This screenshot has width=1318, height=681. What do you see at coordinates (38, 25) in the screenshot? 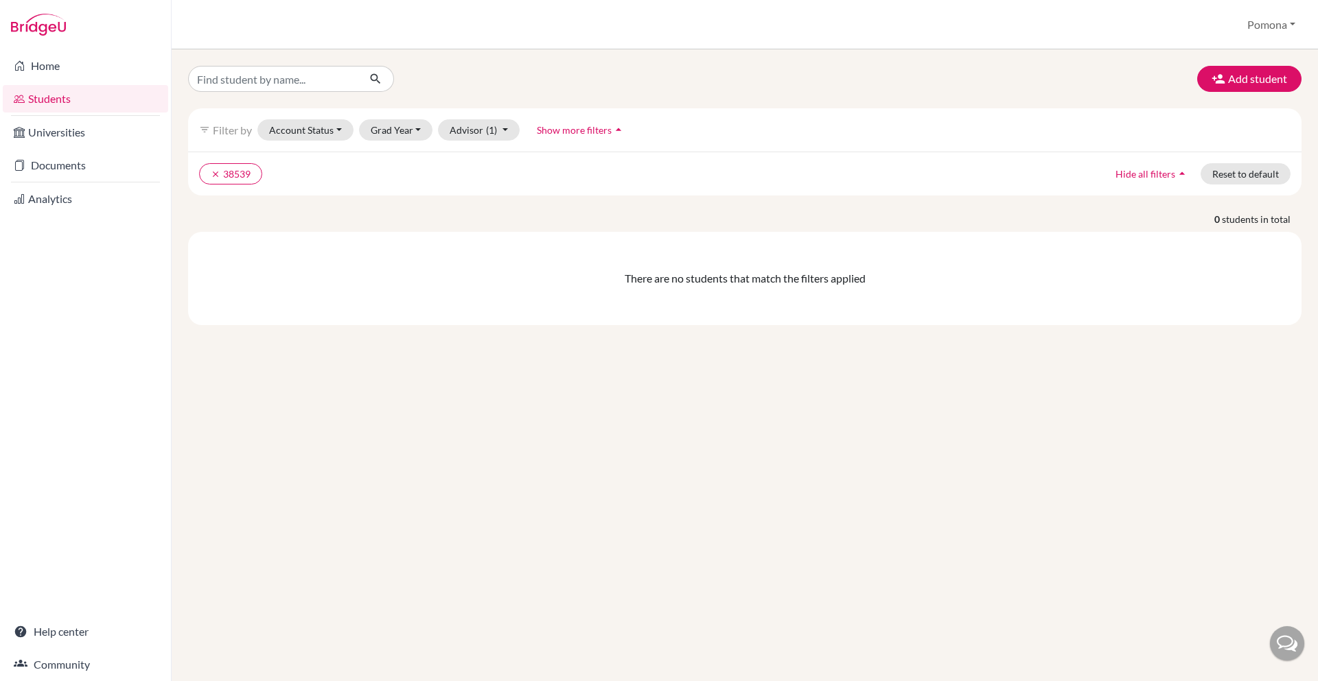
I see `img: Bridge-U` at bounding box center [38, 25].